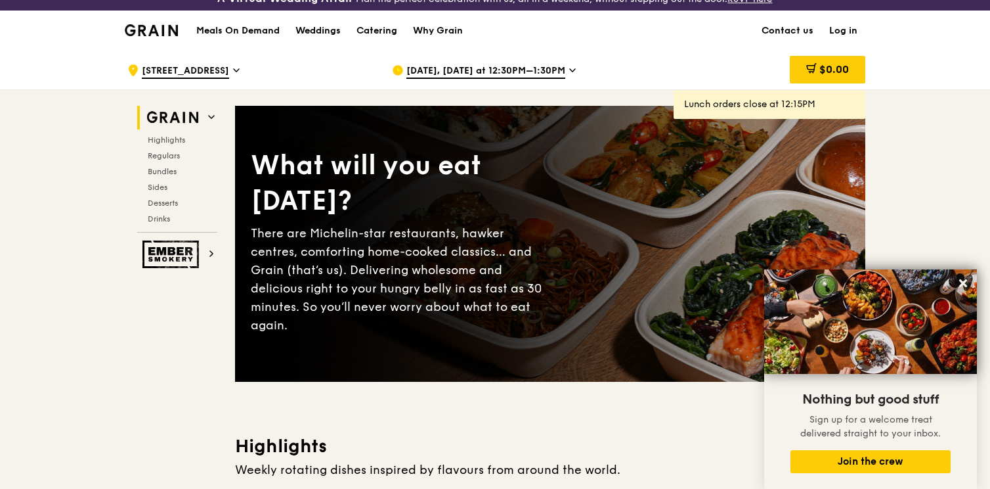  What do you see at coordinates (159, 219) in the screenshot?
I see `span: Drinks` at bounding box center [159, 219].